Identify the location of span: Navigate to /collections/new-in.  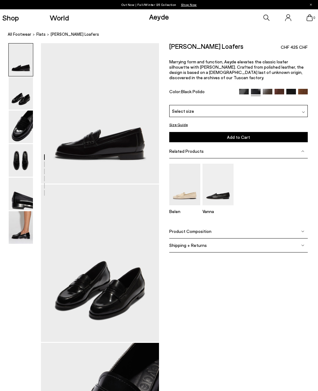
(189, 5).